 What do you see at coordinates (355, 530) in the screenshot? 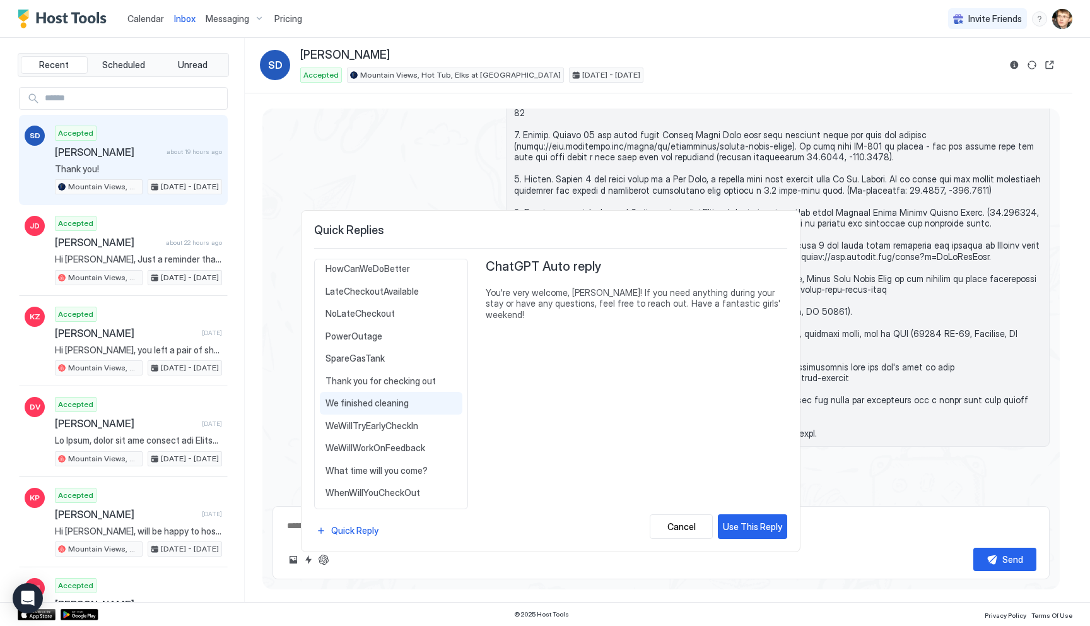
I see `div: Quick Reply` at bounding box center [355, 530].